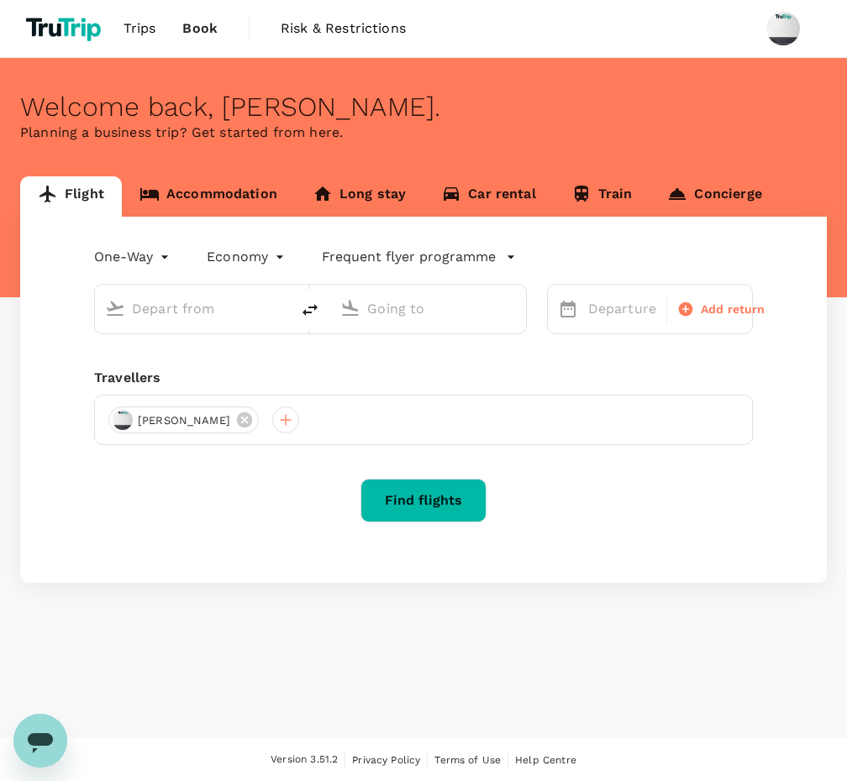 This screenshot has width=847, height=781. I want to click on a: Train, so click(602, 197).